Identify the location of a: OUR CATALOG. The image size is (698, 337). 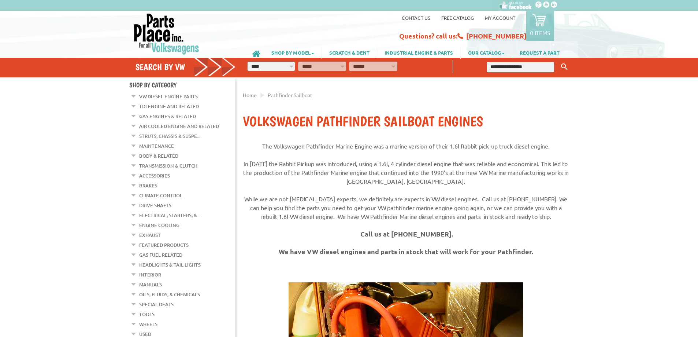
(486, 52).